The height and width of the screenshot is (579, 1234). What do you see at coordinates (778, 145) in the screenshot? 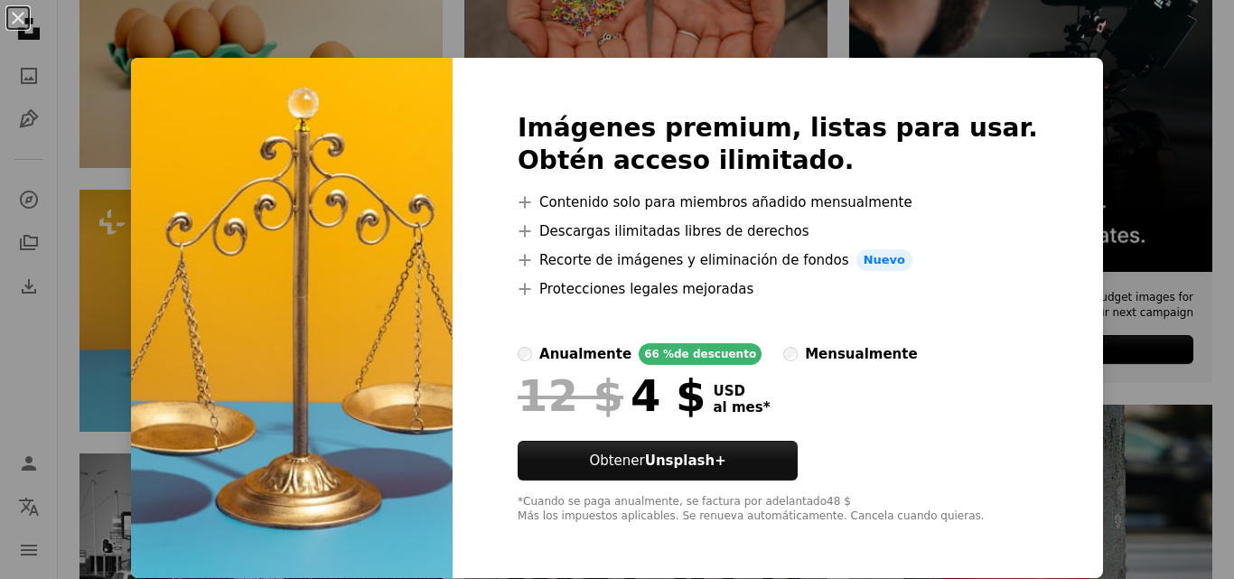
I see `h2: Imágenes premium, listas para usar. Obtén acceso ilimitado.` at bounding box center [778, 145].